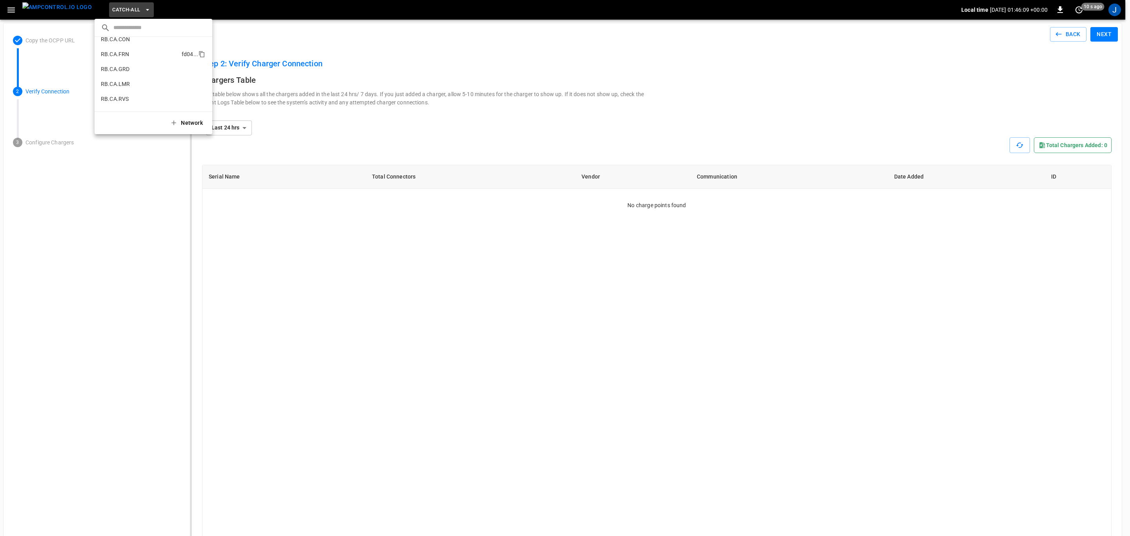  I want to click on p: RB.CA.LMR, so click(115, 84).